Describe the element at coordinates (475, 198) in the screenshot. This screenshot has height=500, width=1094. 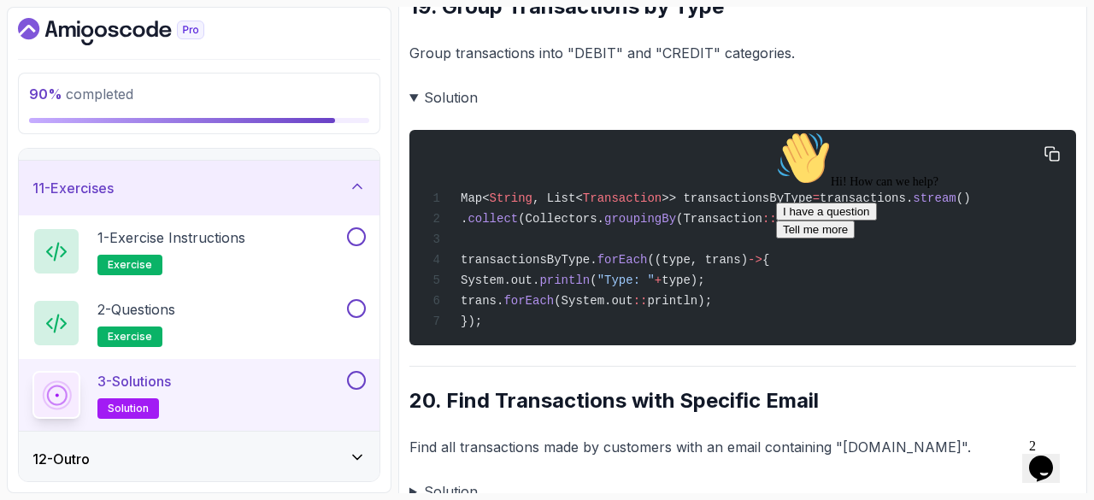
I see `span: Map<` at that location.